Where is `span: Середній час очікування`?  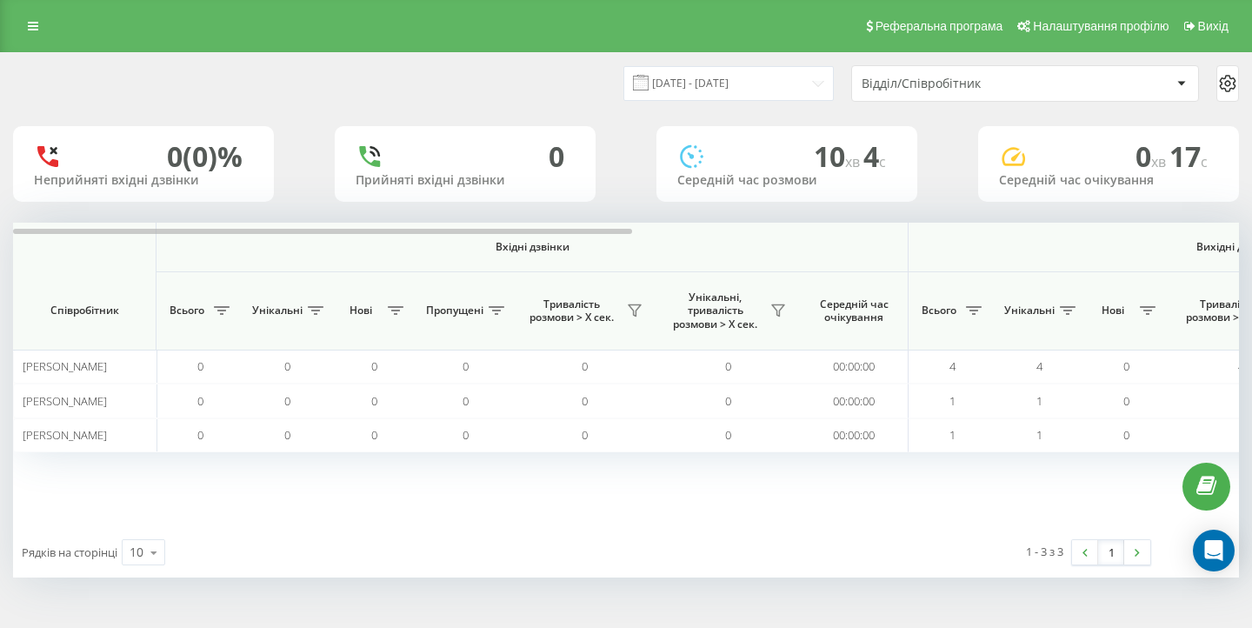 span: Середній час очікування is located at coordinates (854, 310).